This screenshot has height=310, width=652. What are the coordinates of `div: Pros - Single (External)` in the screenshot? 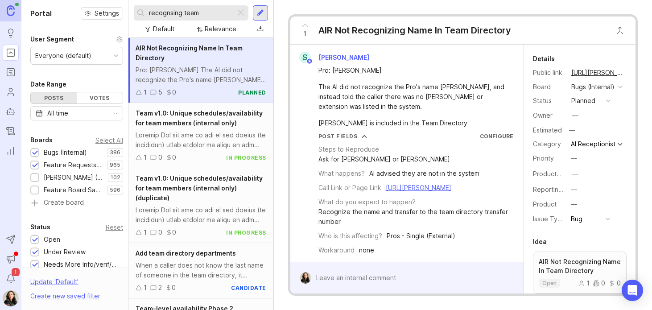 It's located at (421, 236).